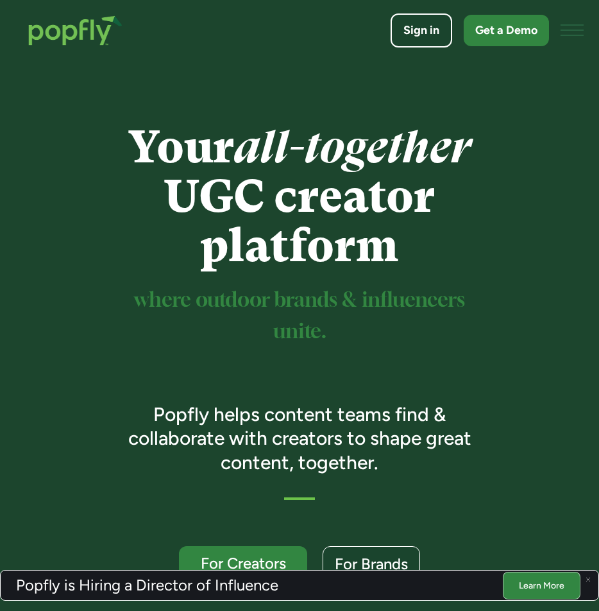 This screenshot has height=611, width=599. What do you see at coordinates (243, 563) in the screenshot?
I see `div: For Creators` at bounding box center [243, 563].